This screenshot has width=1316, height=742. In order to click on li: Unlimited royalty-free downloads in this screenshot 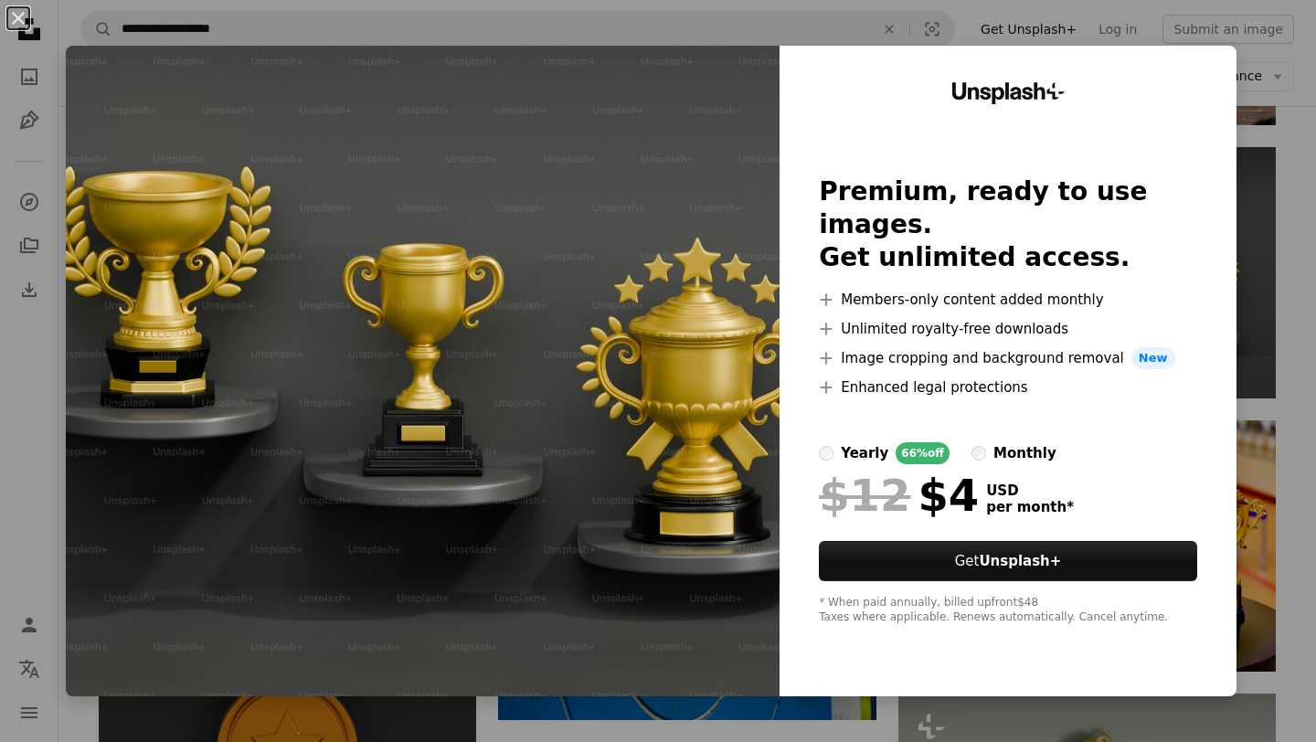, I will do `click(1008, 329)`.